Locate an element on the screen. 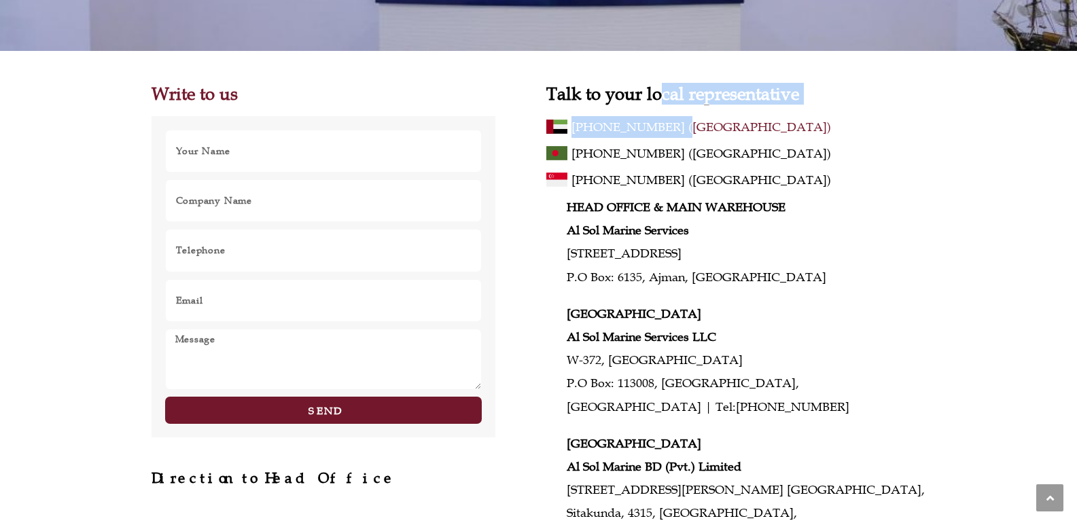 The height and width of the screenshot is (525, 1077). strong: Al Sol Marine Services is located at coordinates (628, 230).